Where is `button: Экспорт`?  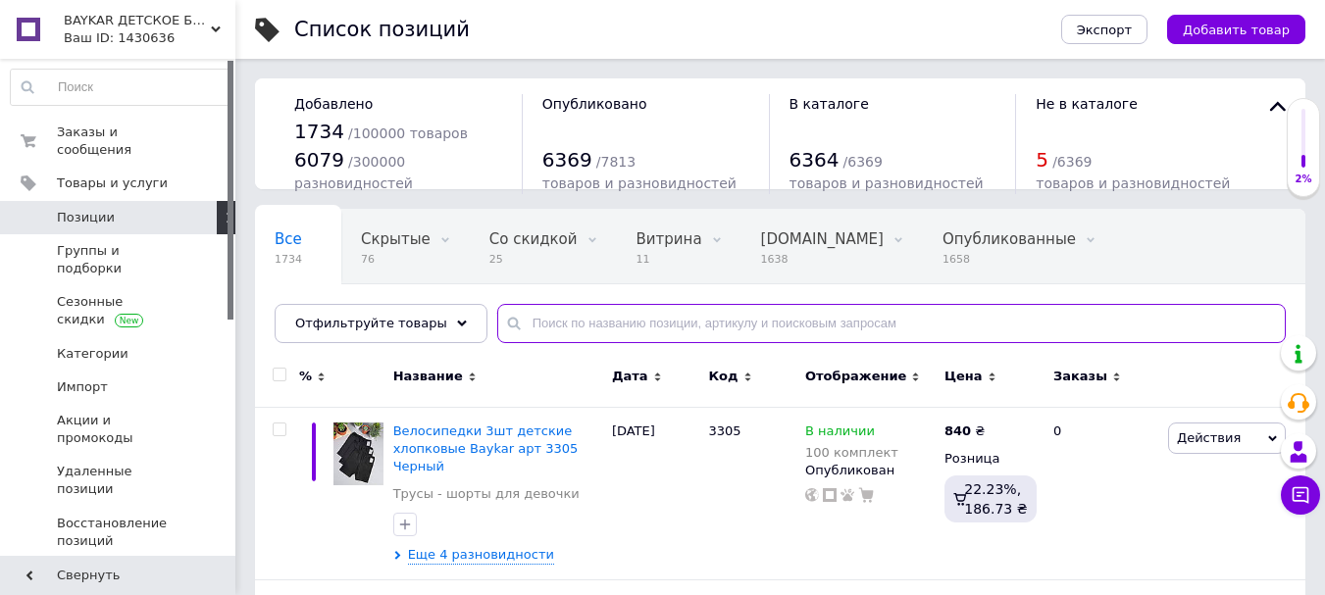
button: Экспорт is located at coordinates (1104, 29).